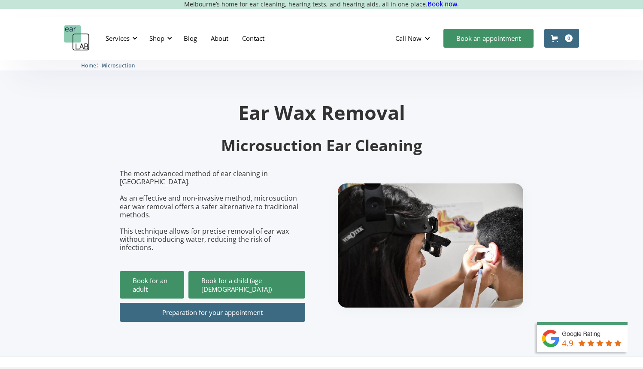 This screenshot has height=369, width=643. I want to click on a: Open cart, so click(561, 38).